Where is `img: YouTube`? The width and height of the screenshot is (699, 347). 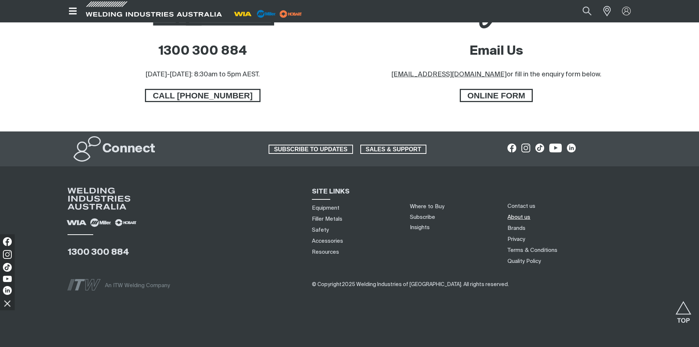 img: YouTube is located at coordinates (7, 278).